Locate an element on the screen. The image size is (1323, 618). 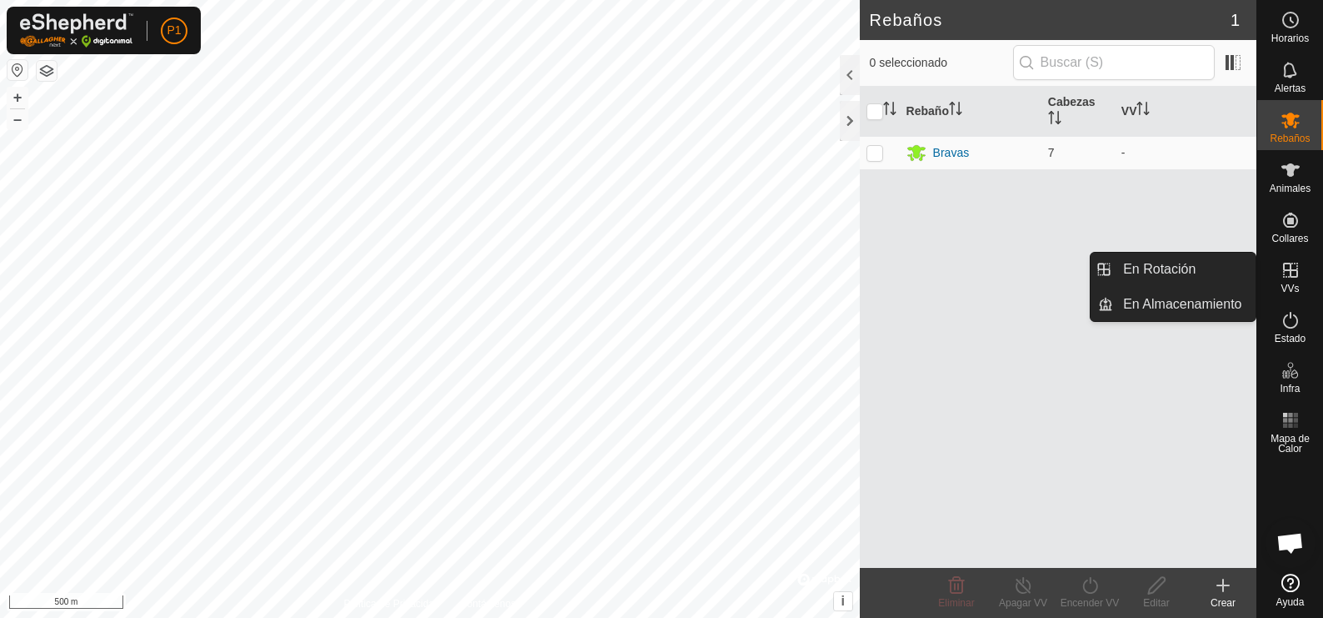
span: 0 seleccionado is located at coordinates (942, 63).